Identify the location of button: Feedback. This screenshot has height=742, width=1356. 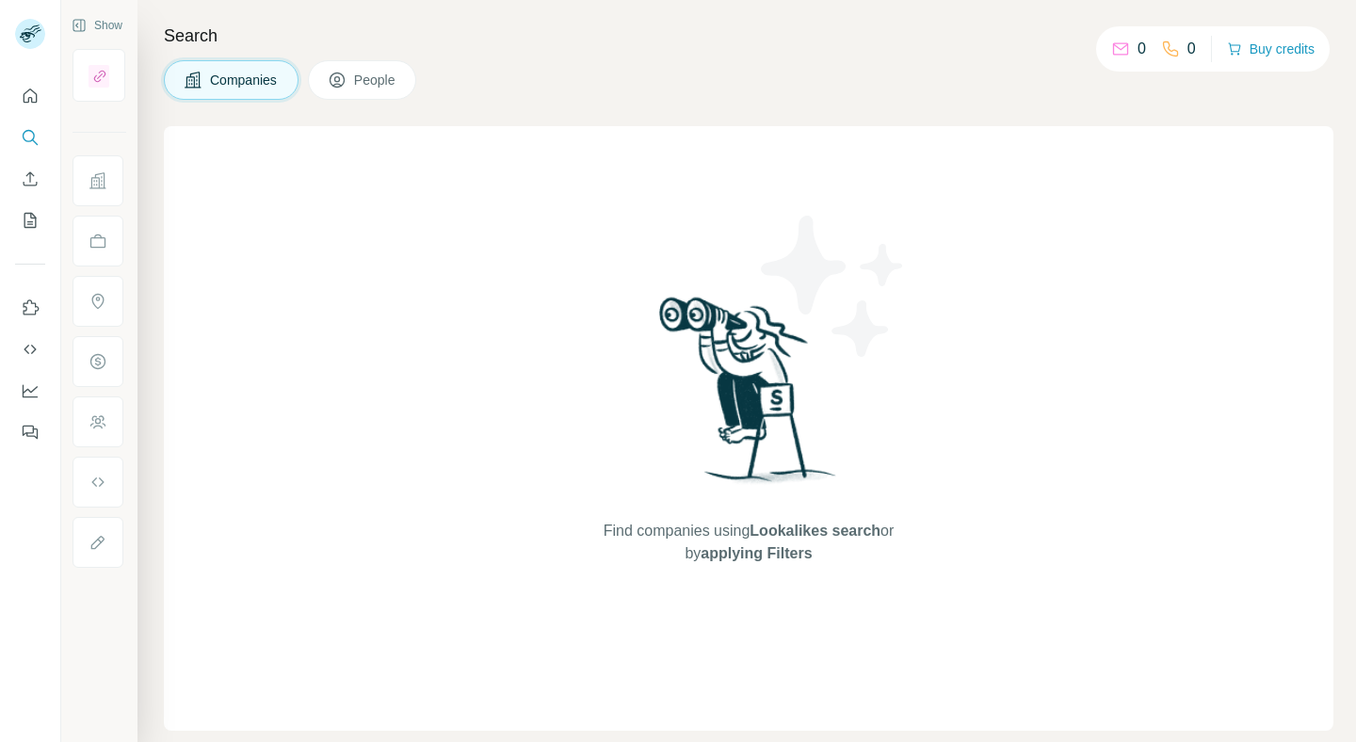
(30, 432).